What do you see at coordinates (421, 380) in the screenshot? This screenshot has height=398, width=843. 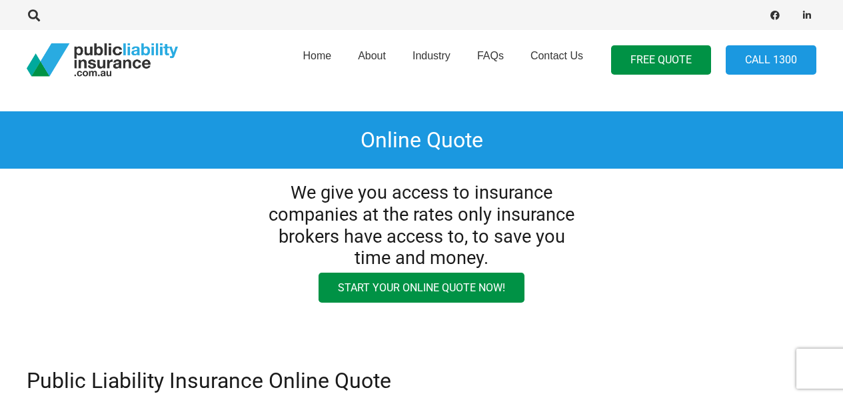 I see `h2: Public Liability Insurance Online Quote` at bounding box center [421, 380].